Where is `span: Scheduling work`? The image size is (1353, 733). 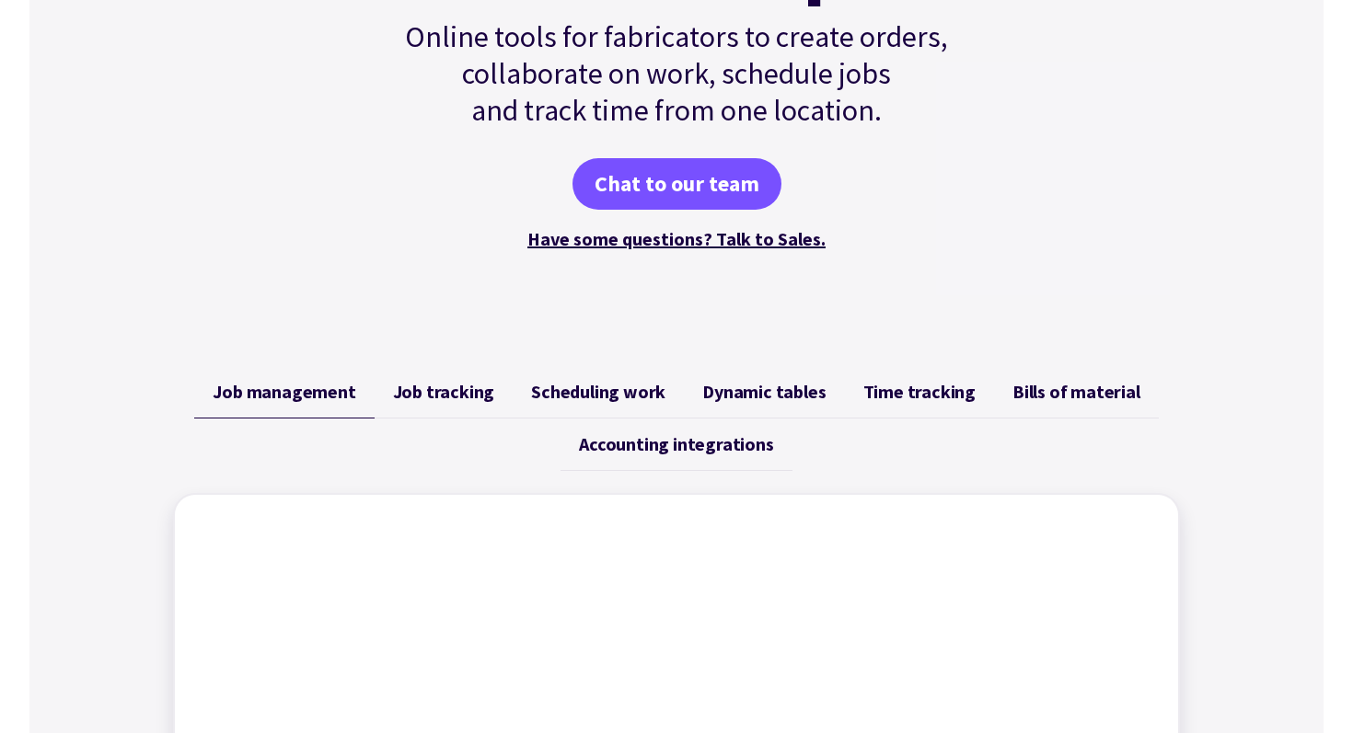 span: Scheduling work is located at coordinates (598, 392).